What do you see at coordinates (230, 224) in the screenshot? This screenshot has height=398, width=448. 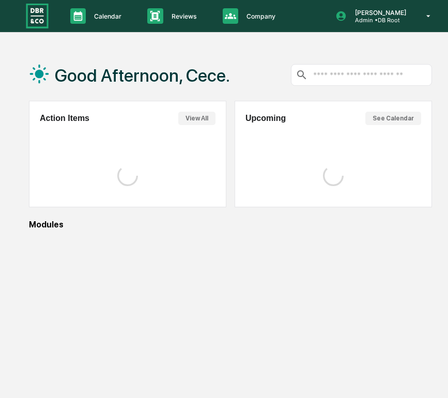 I see `div: Modules` at bounding box center [230, 224].